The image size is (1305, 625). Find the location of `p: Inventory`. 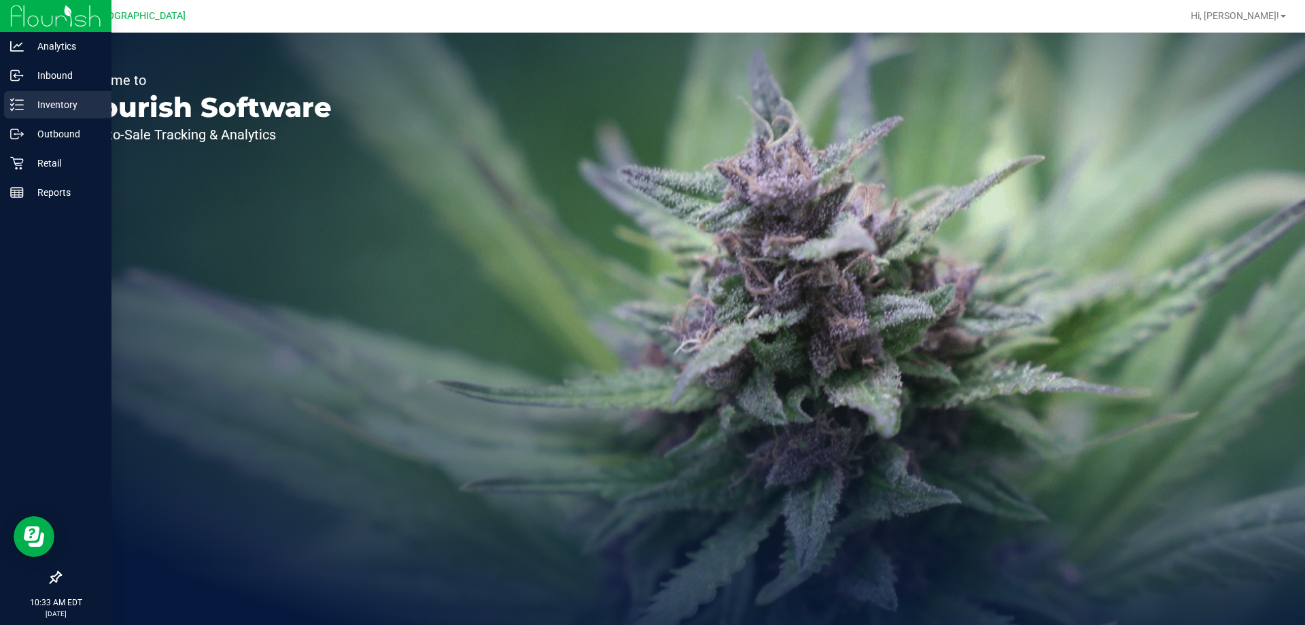

p: Inventory is located at coordinates (65, 105).